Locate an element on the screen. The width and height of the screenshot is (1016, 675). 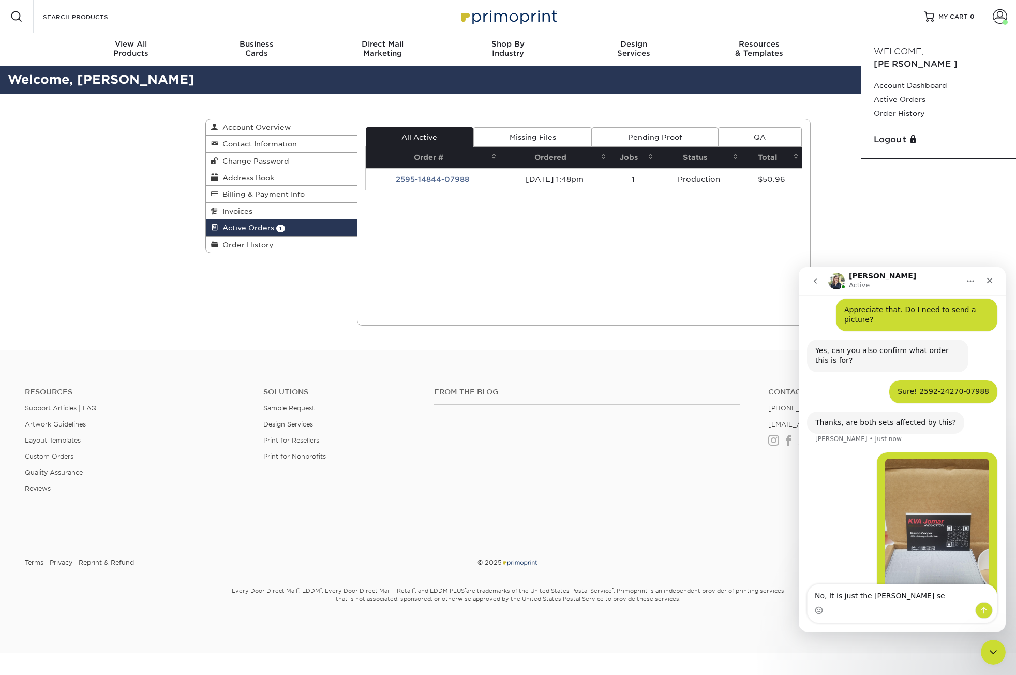
span: MY CART is located at coordinates (953, 17).